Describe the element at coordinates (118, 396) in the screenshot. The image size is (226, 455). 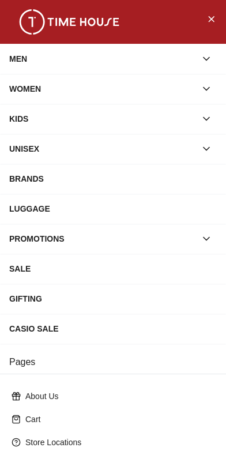
I see `p: About Us` at that location.